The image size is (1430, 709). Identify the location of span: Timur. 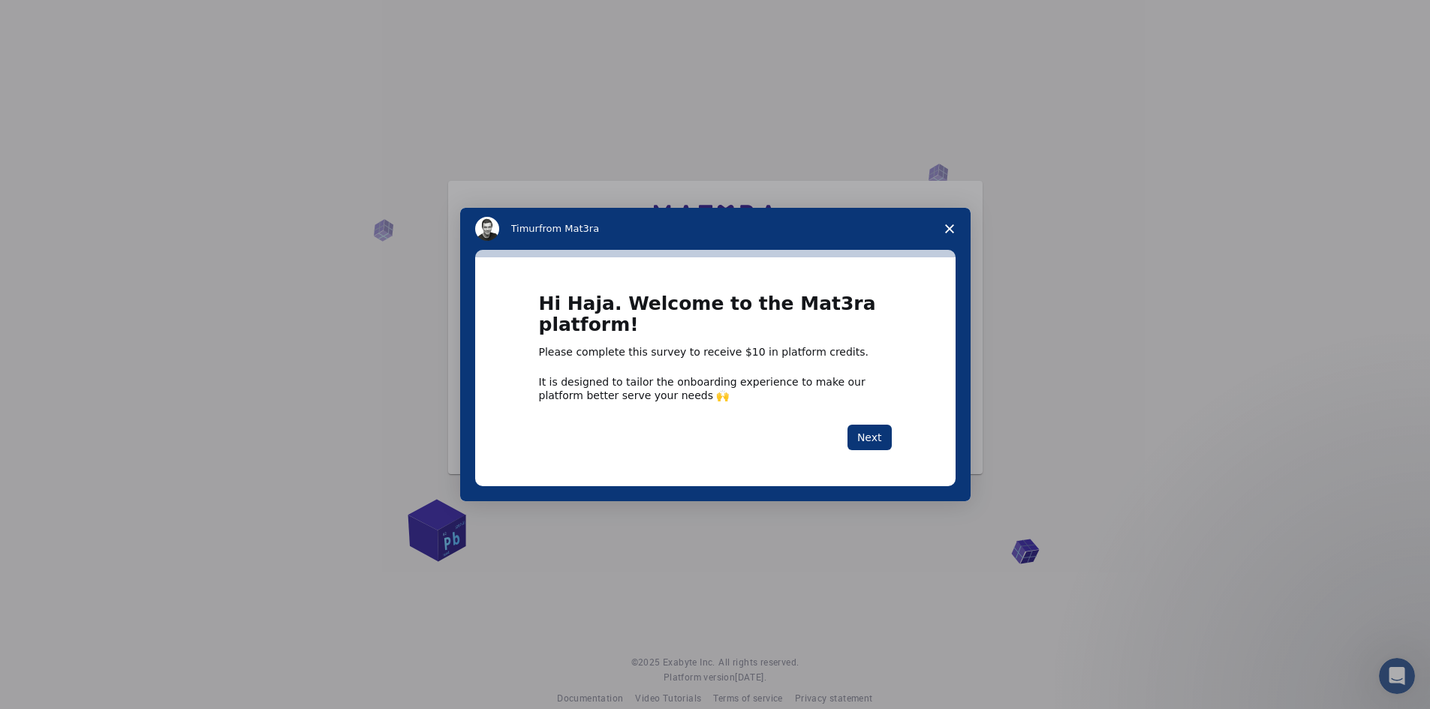
(525, 228).